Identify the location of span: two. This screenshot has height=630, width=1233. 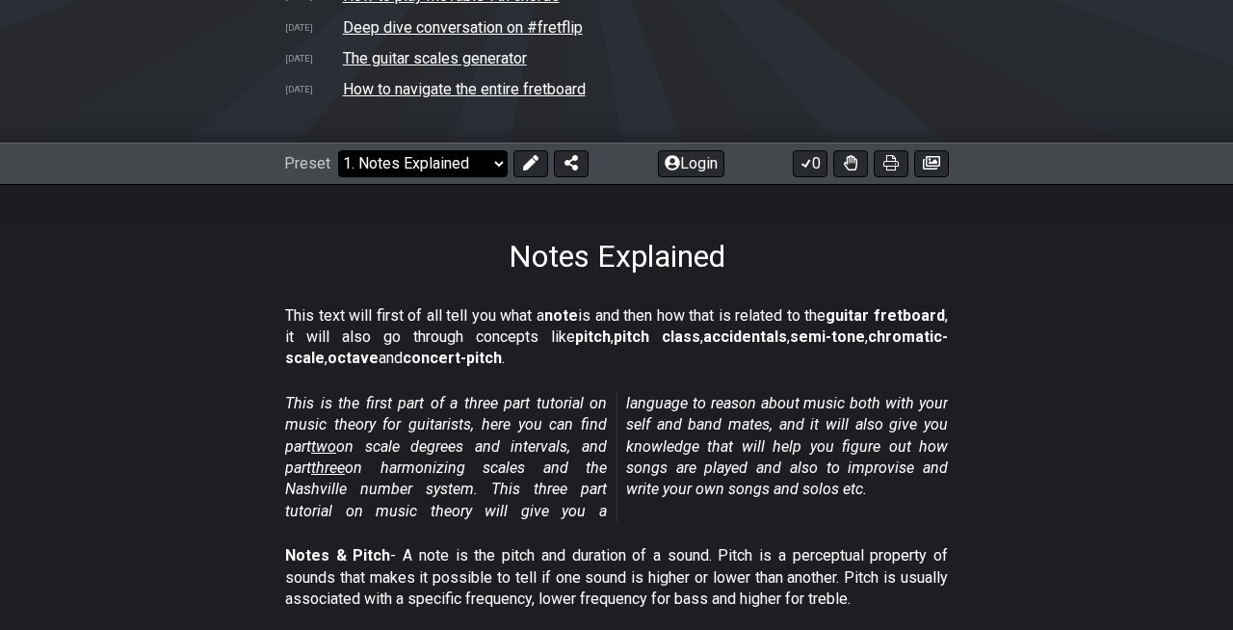
(324, 446).